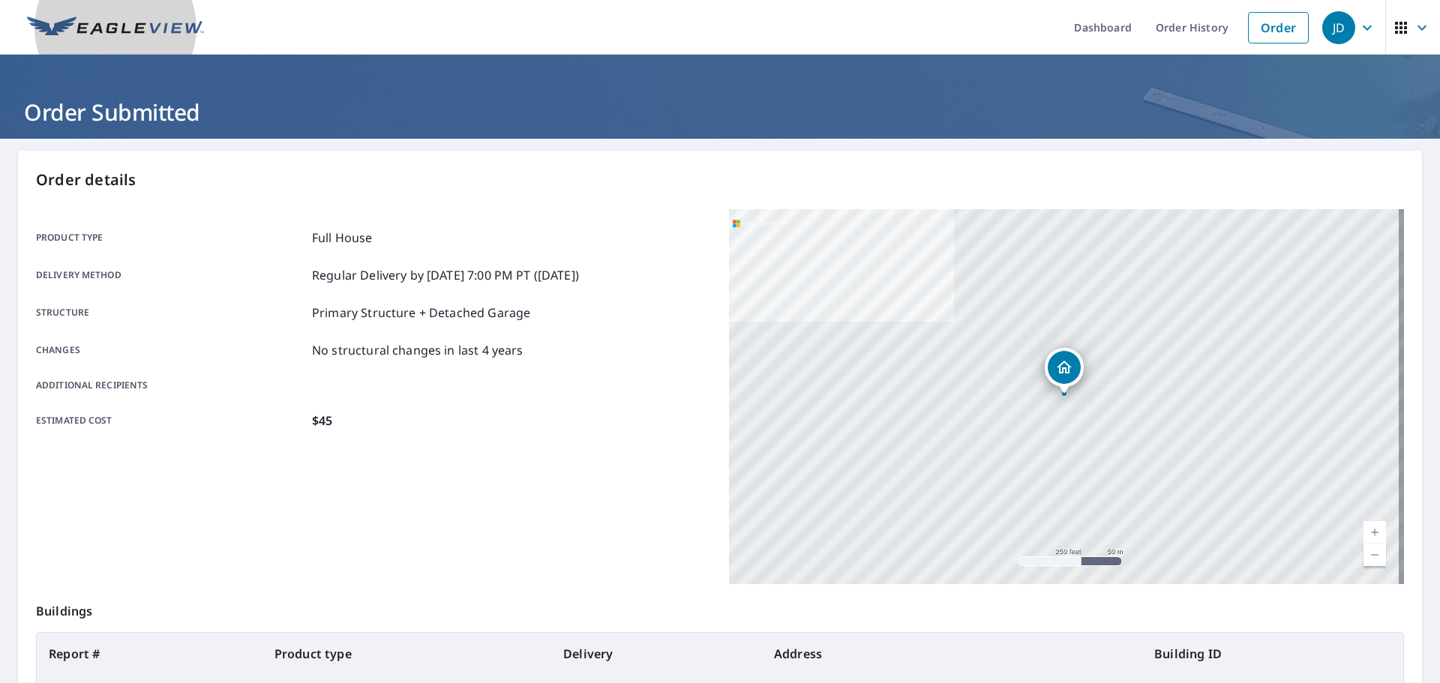 Image resolution: width=1440 pixels, height=683 pixels. What do you see at coordinates (342, 238) in the screenshot?
I see `p: Full House` at bounding box center [342, 238].